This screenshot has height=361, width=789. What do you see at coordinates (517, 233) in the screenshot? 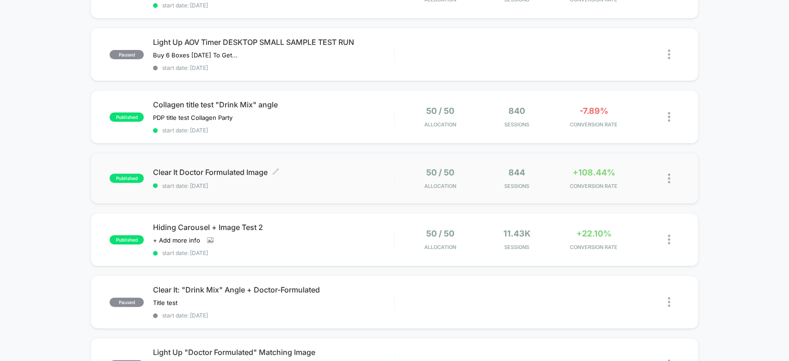
I see `span: 11.43k` at bounding box center [517, 233].